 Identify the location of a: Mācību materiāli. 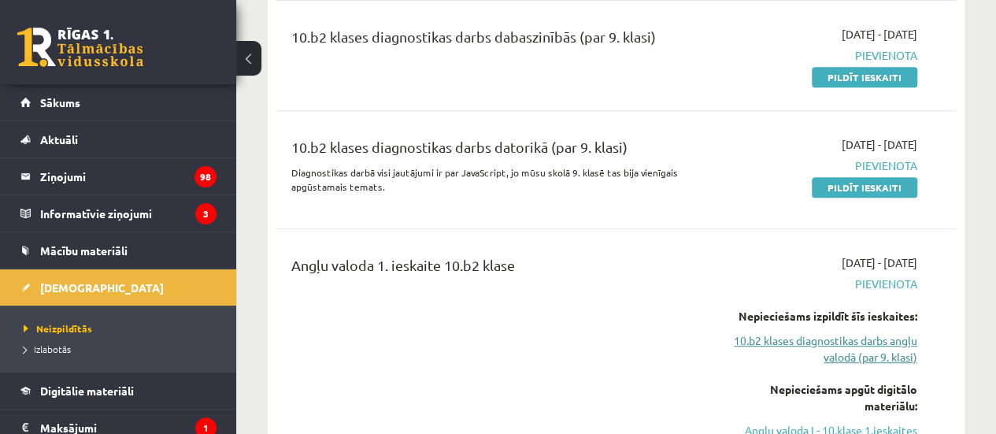
(118, 250).